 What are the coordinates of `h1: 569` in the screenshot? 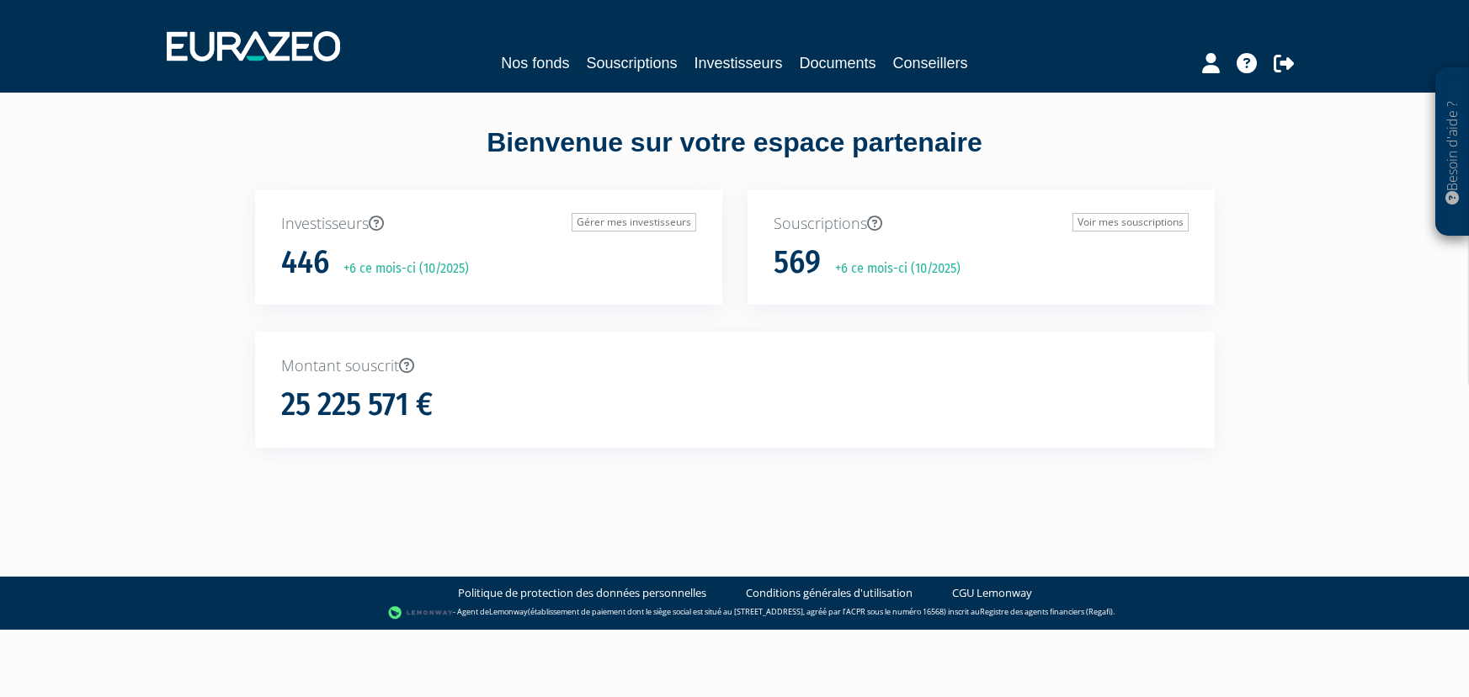 It's located at (797, 263).